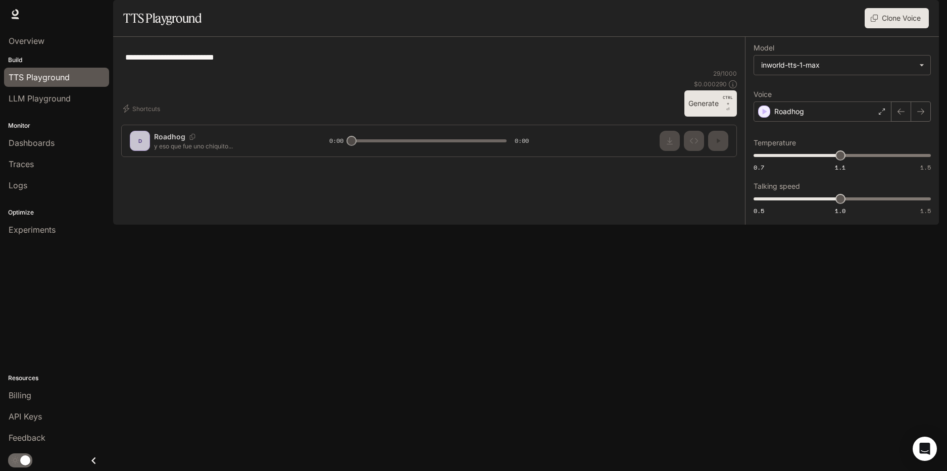 The image size is (947, 471). What do you see at coordinates (728, 100) in the screenshot?
I see `p: CTRL +` at bounding box center [728, 100].